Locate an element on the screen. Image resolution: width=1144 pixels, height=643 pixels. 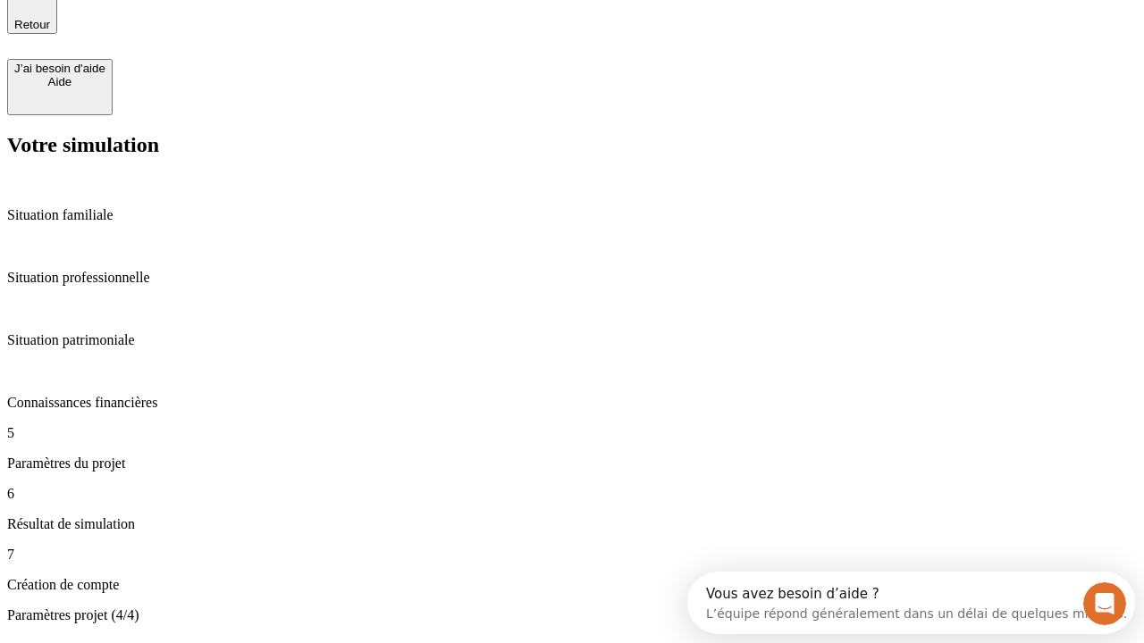
div: J’ai besoin d'aide is located at coordinates (60, 68).